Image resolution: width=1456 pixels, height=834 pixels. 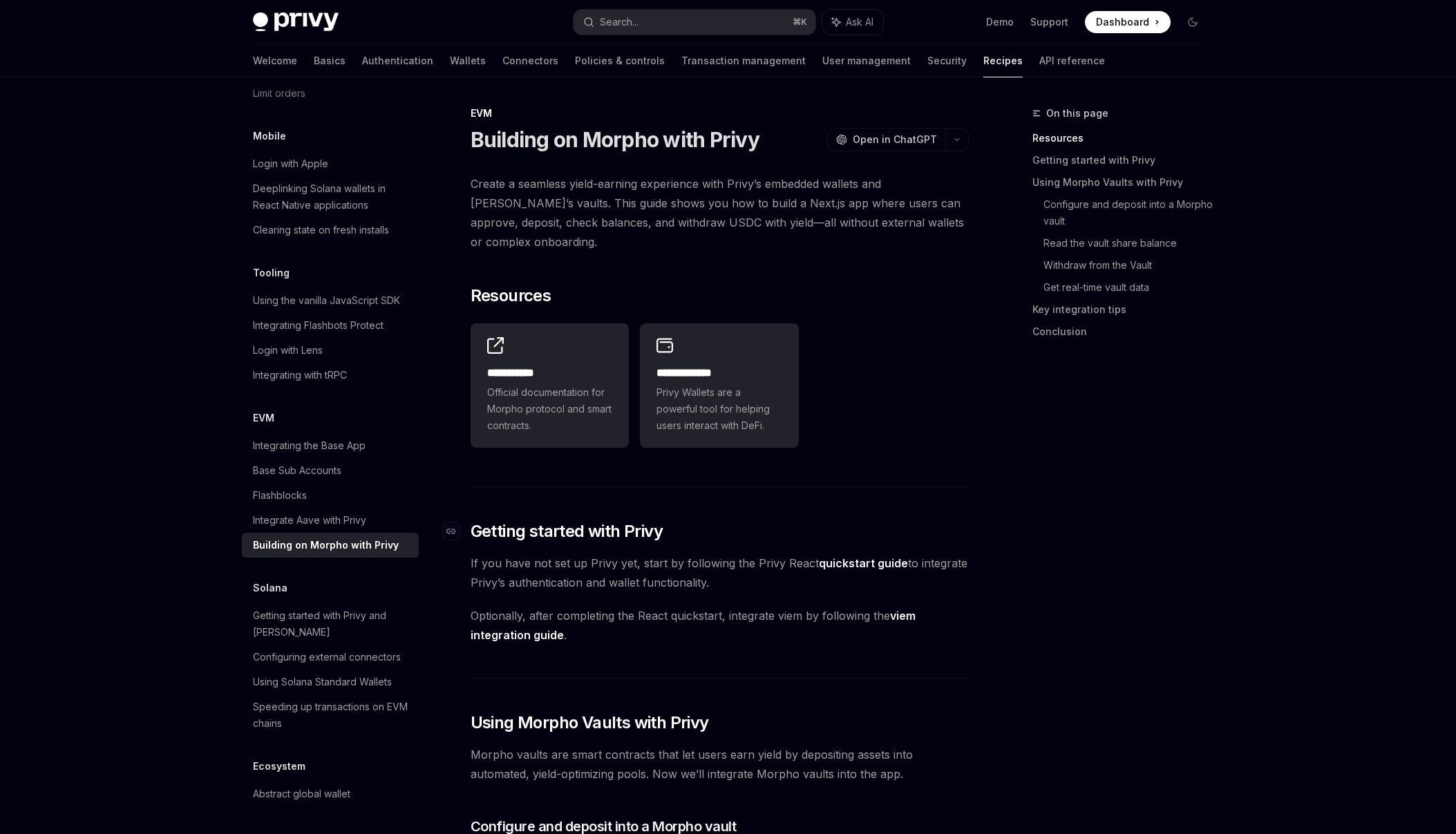 I want to click on button: Search...⌘K, so click(x=695, y=22).